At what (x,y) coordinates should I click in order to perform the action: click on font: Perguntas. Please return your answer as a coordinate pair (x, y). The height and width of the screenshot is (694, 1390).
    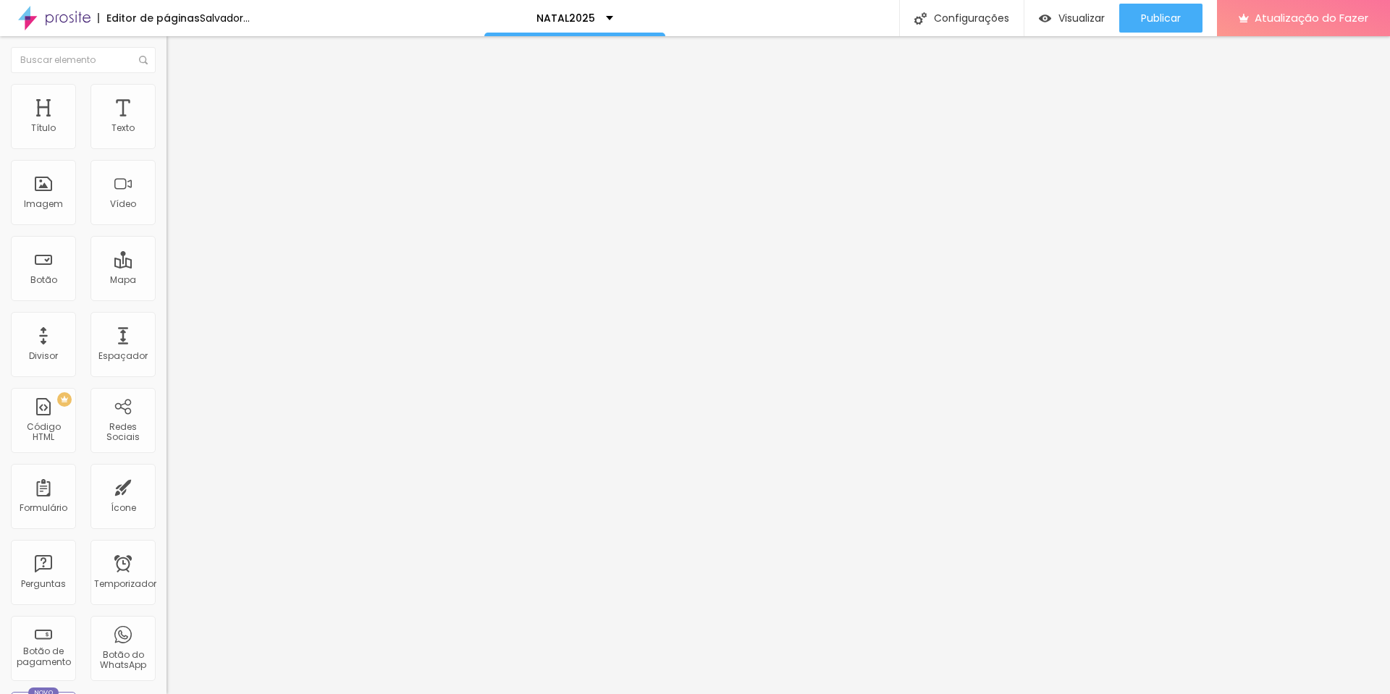
    Looking at the image, I should click on (43, 584).